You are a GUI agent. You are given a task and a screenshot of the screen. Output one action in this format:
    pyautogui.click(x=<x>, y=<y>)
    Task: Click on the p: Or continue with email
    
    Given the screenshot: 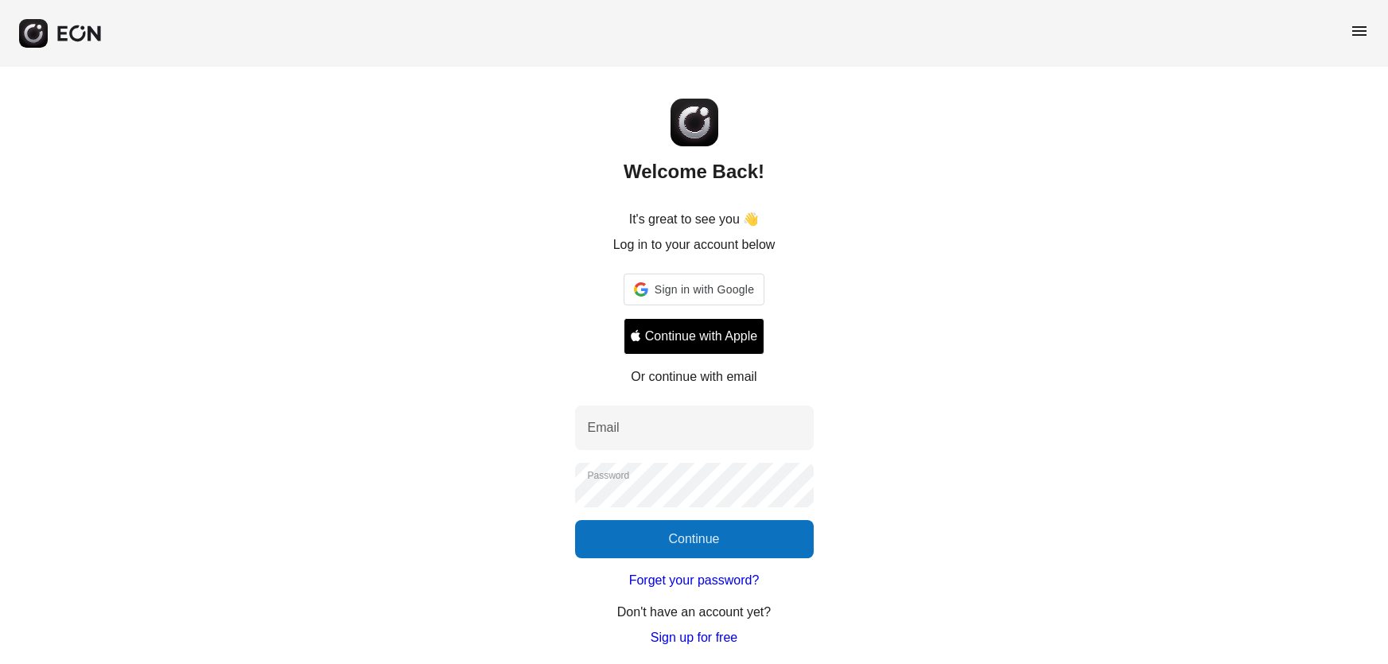 What is the action you would take?
    pyautogui.click(x=694, y=377)
    